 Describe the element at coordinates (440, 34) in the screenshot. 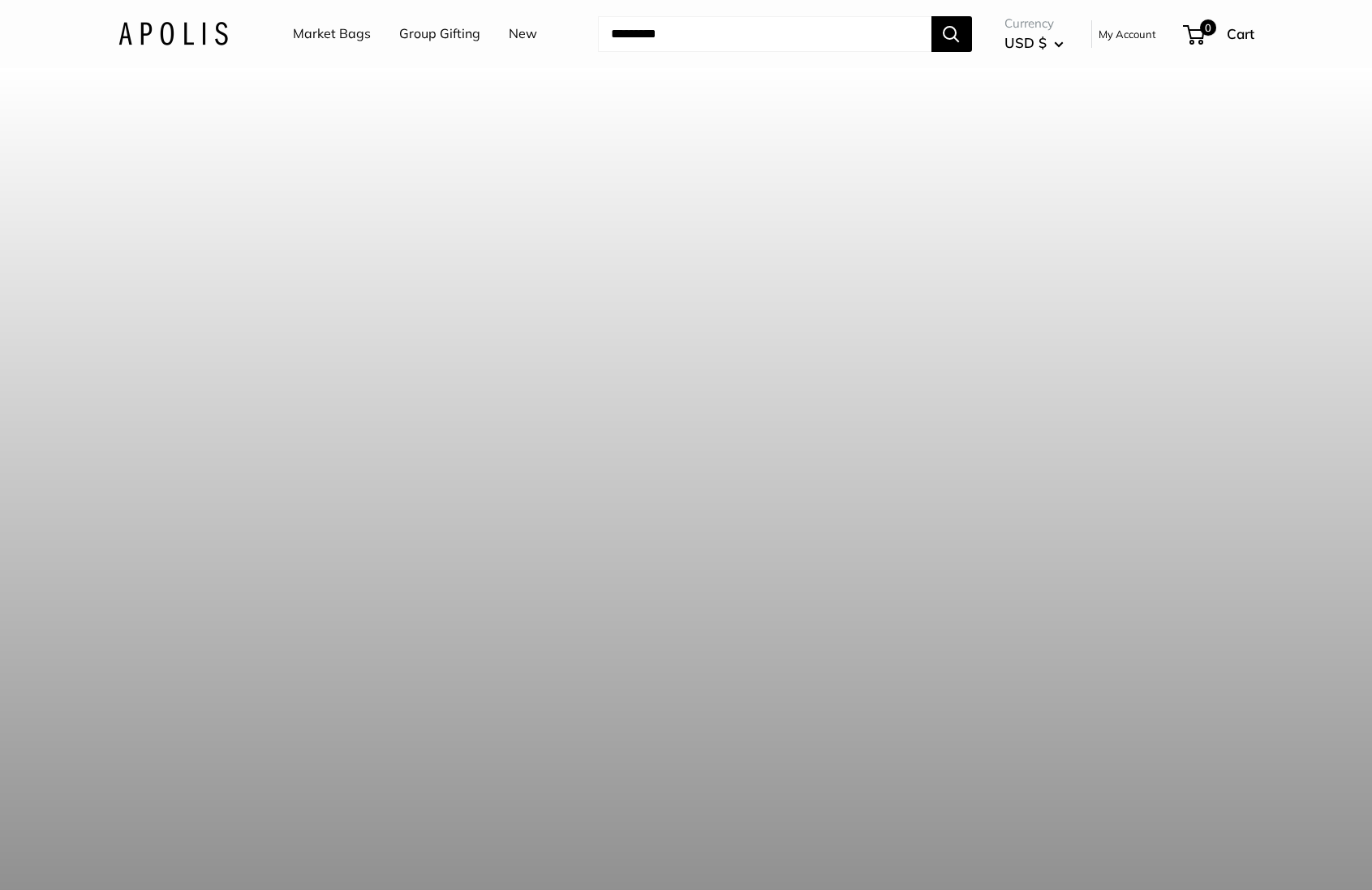

I see `a: Group Gifting` at that location.